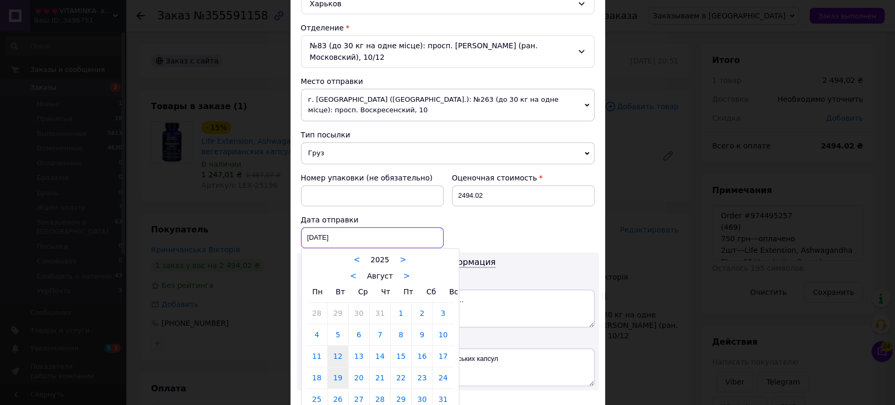 This screenshot has width=895, height=405. Describe the element at coordinates (380, 260) in the screenshot. I see `span: 2025` at that location.